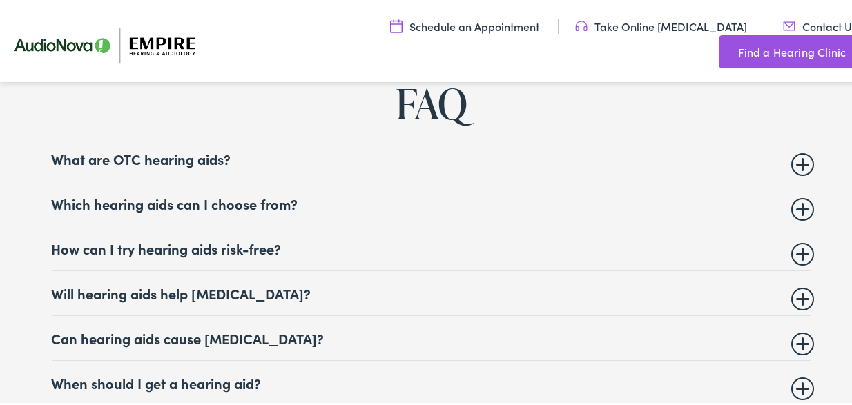 This screenshot has height=405, width=852. Describe the element at coordinates (432, 201) in the screenshot. I see `summary: Which hearing aids can I choose from?` at that location.